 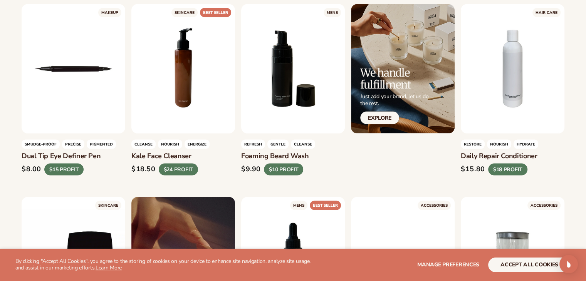 What do you see at coordinates (569, 264) in the screenshot?
I see `div: Open Intercom Messenger` at bounding box center [569, 264].